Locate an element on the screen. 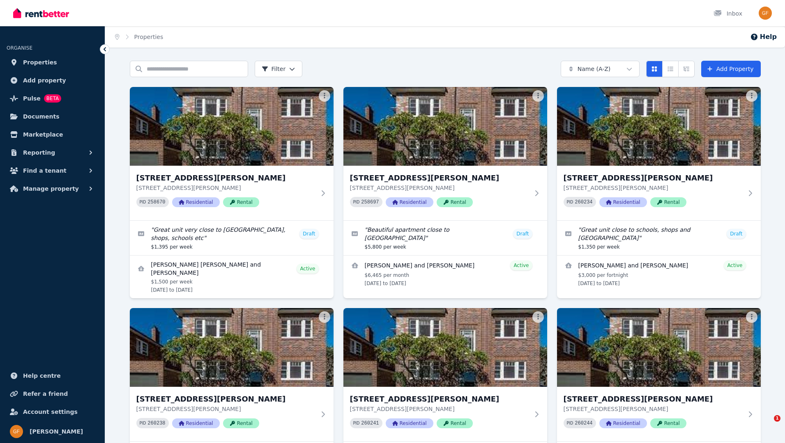 Image resolution: width=785 pixels, height=443 pixels. button: Card view is located at coordinates (654, 69).